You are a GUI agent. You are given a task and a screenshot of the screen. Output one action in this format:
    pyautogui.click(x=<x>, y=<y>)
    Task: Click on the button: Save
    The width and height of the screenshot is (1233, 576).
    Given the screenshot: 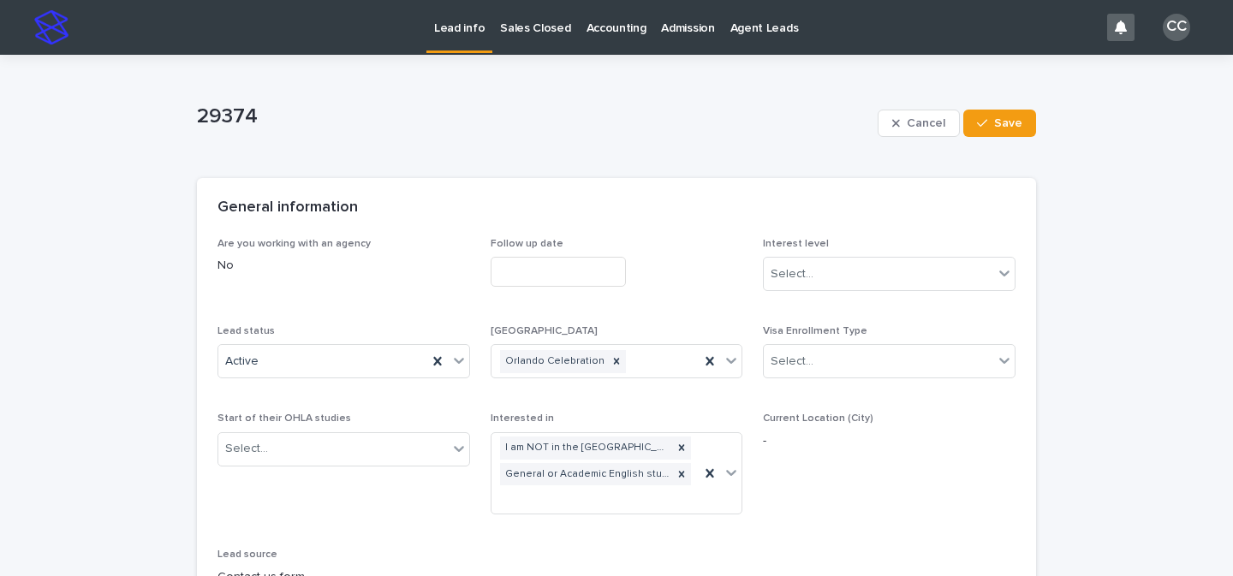 What is the action you would take?
    pyautogui.click(x=999, y=123)
    